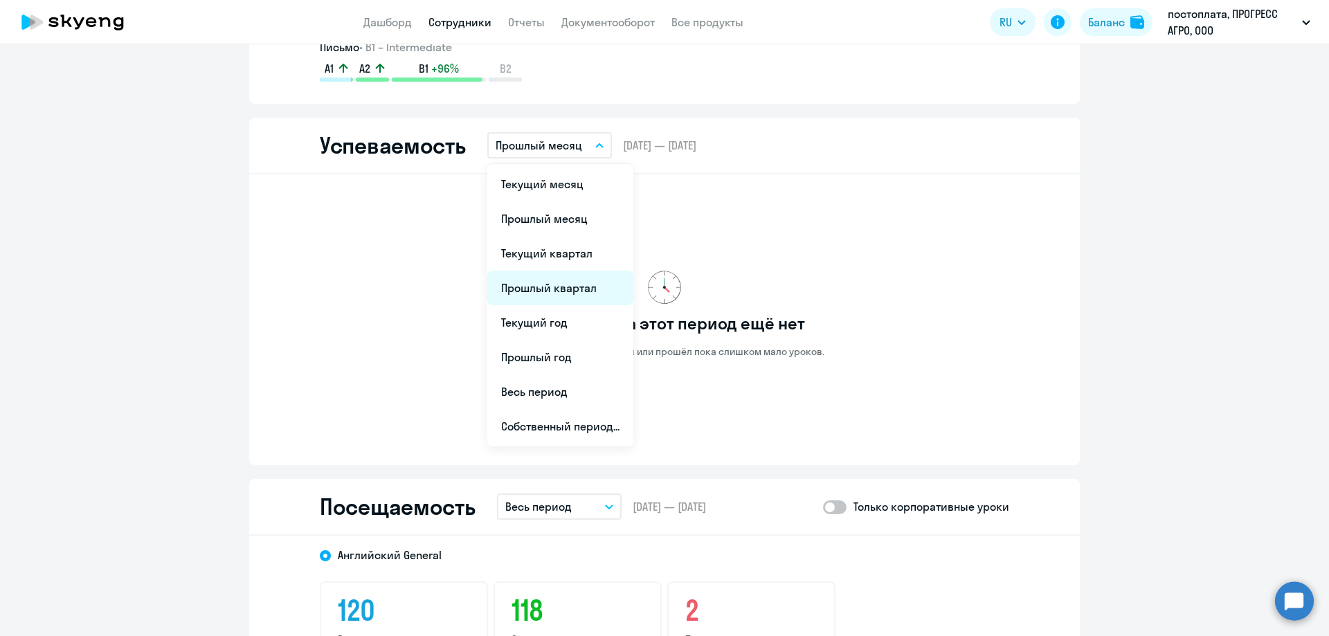  I want to click on p: Прошлый месяц, so click(538, 145).